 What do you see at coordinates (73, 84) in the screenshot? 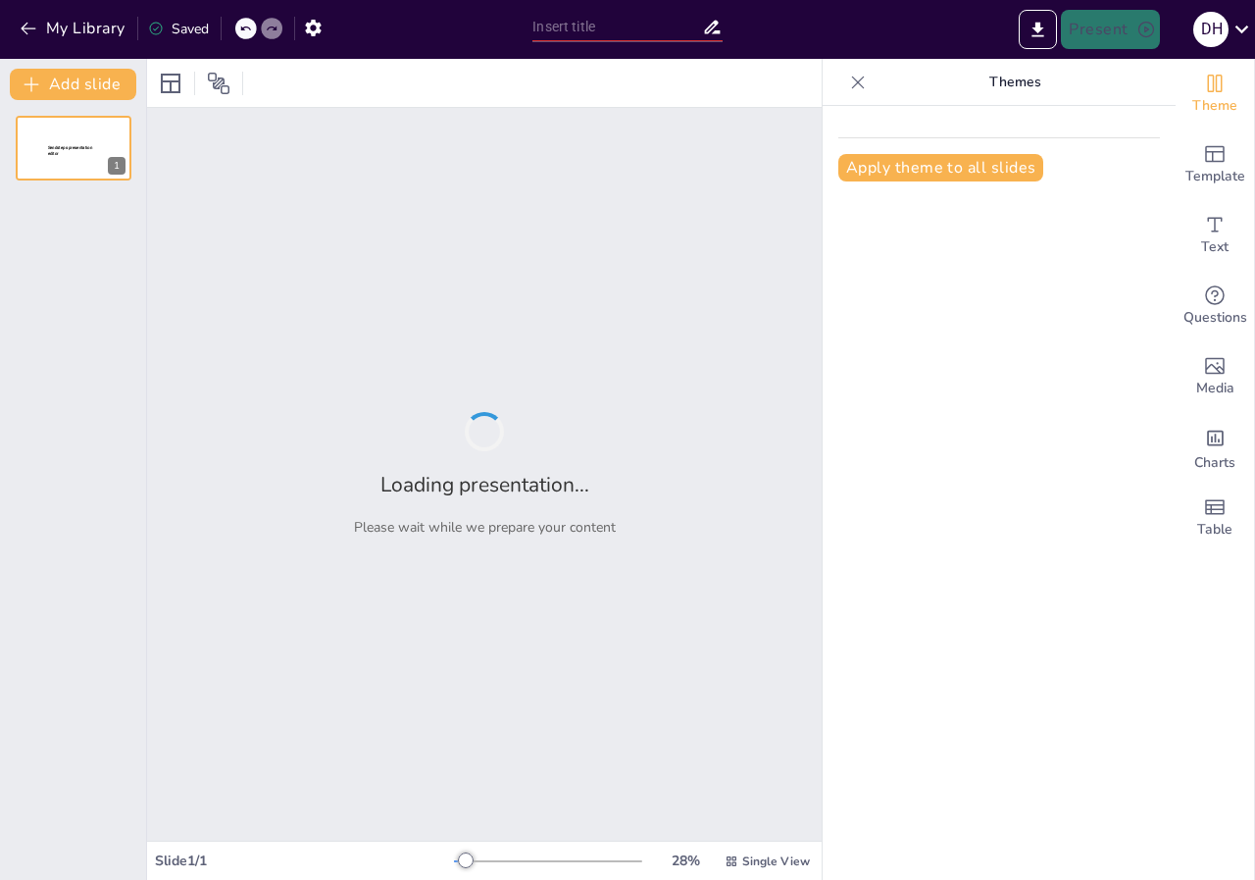
I see `button: Add slide` at bounding box center [73, 84].